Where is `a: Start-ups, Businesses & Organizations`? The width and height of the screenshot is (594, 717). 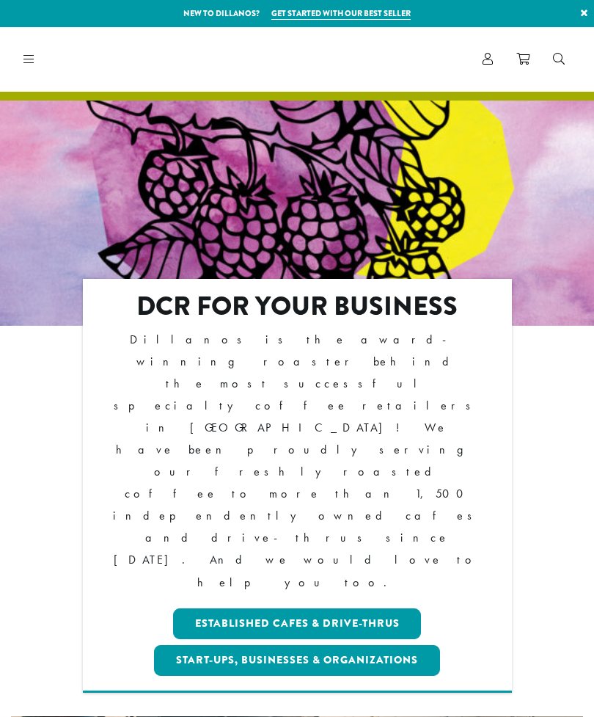
a: Start-ups, Businesses & Organizations is located at coordinates (297, 660).